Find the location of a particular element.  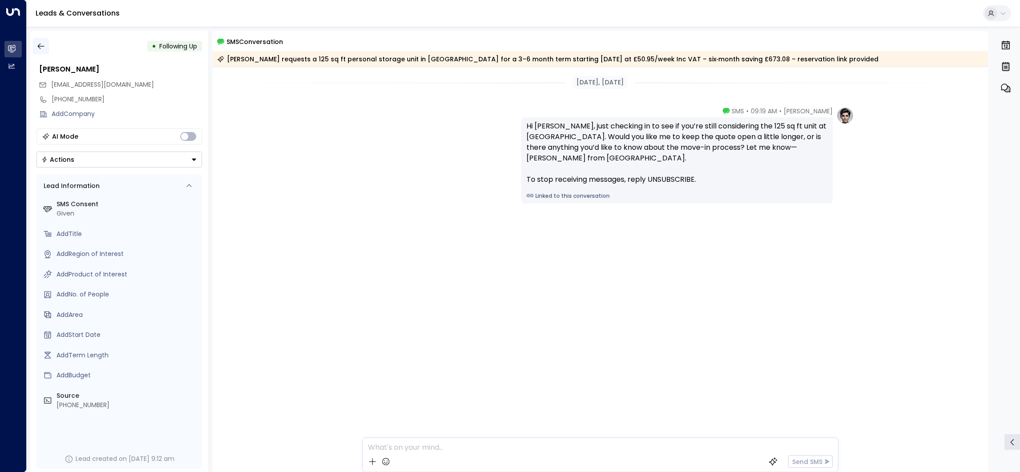

div: AddArea is located at coordinates (127, 315).